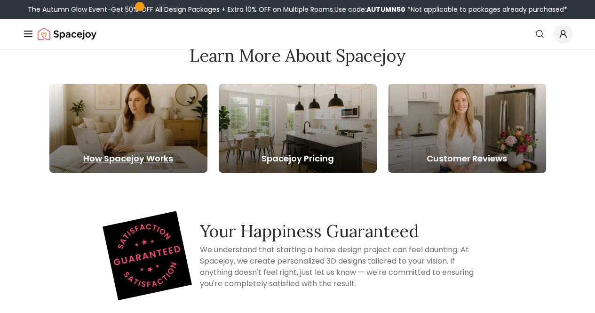 This screenshot has height=313, width=595. I want to click on a: Spacejoy Pricing, so click(298, 128).